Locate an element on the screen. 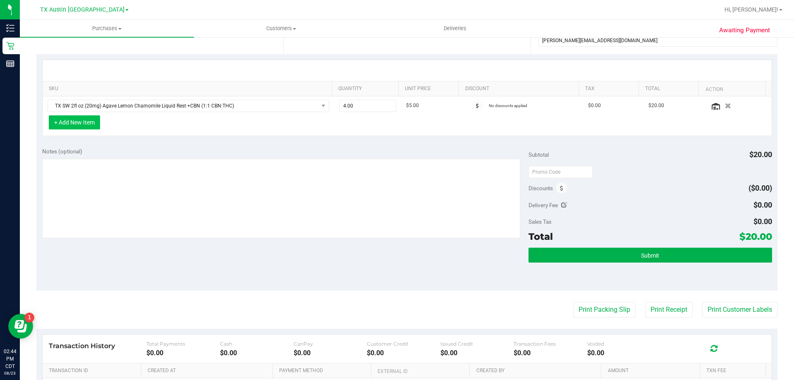 The image size is (794, 380). a: Created At is located at coordinates (208, 371).